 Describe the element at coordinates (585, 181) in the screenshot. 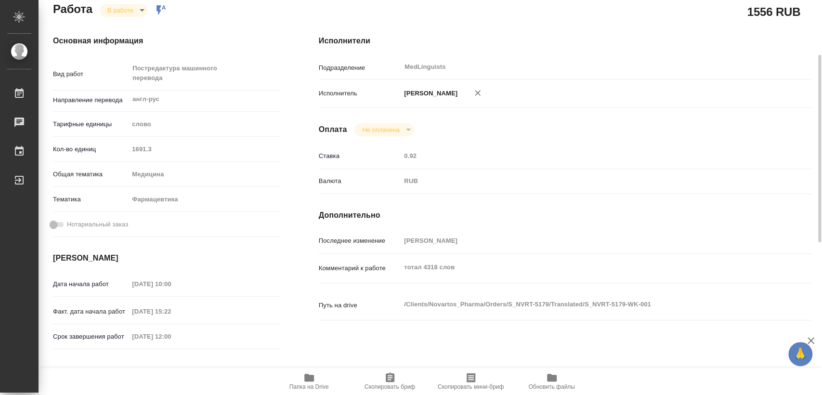

I see `div: RUB` at that location.